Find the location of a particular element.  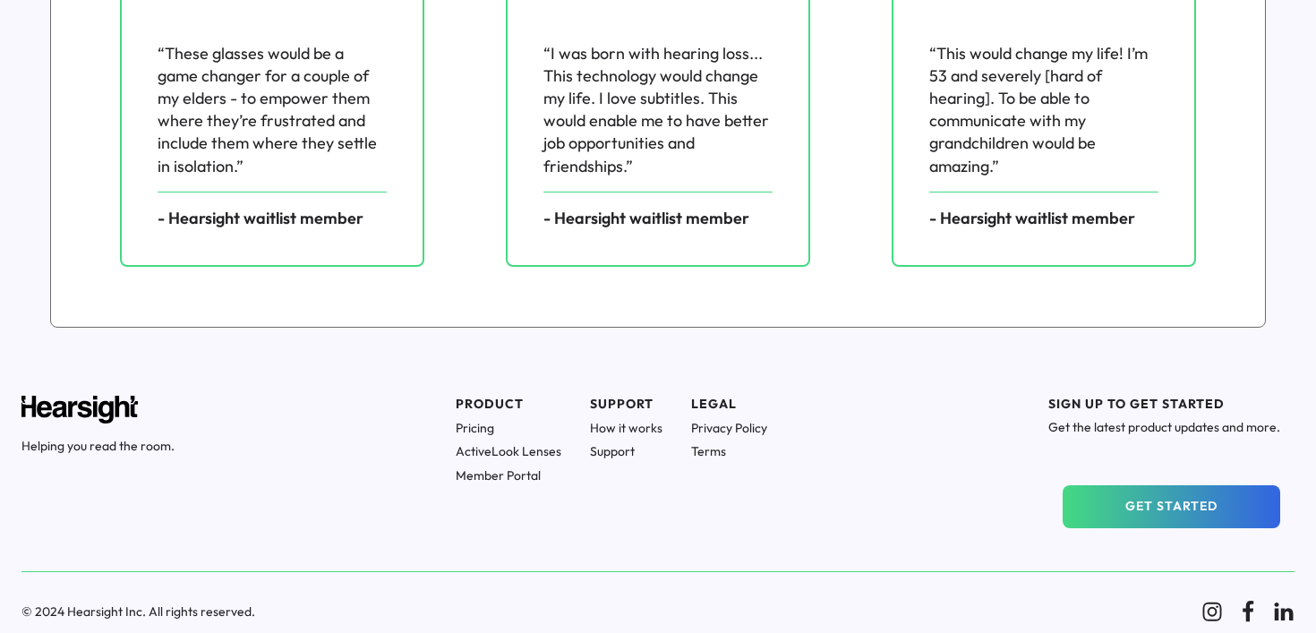

img: Hearsight logo is located at coordinates (80, 409).